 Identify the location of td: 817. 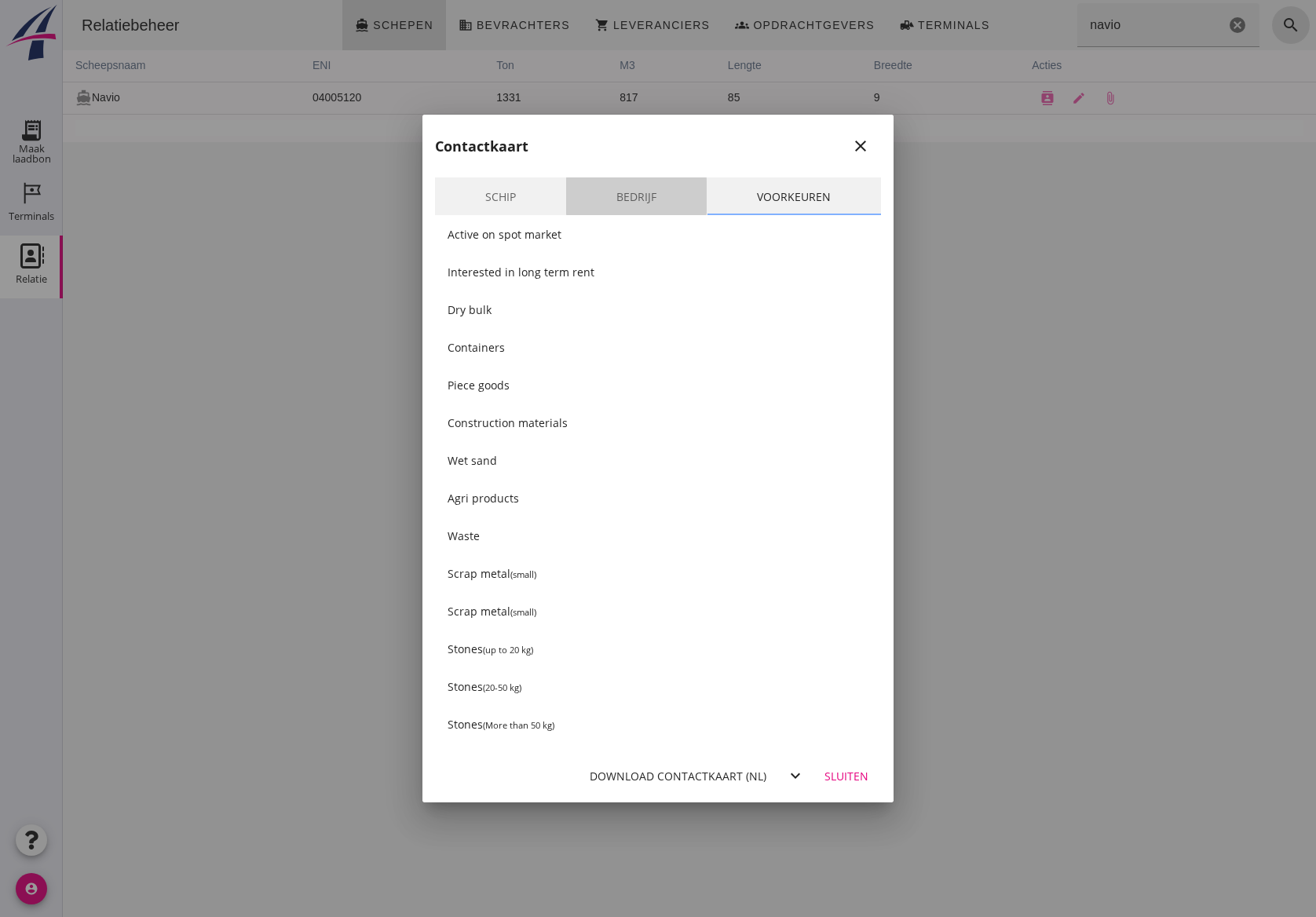
(598, 97).